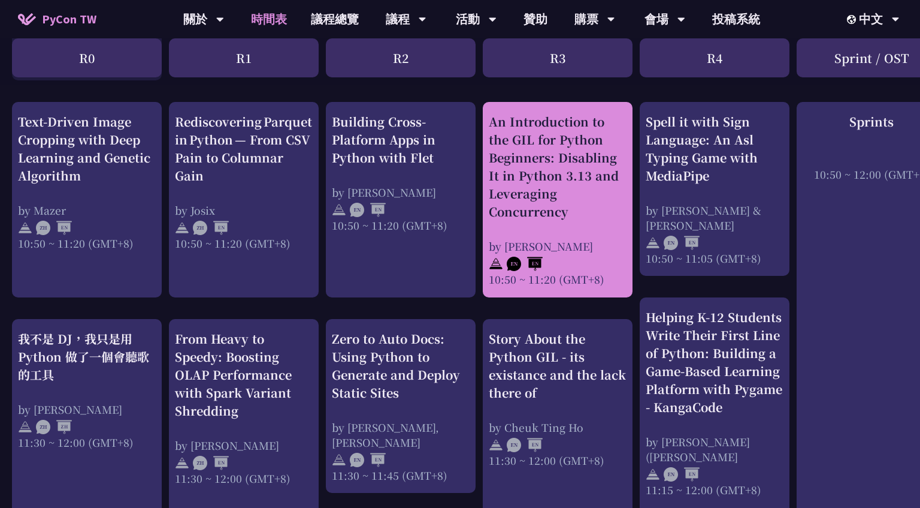 The width and height of the screenshot is (920, 508). What do you see at coordinates (558, 416) in the screenshot?
I see `a: Story About the Python GIL - its existance and the lack there of by Cheuk Ting Ho 11:30 ~ 12:00 (...` at bounding box center [558, 416].